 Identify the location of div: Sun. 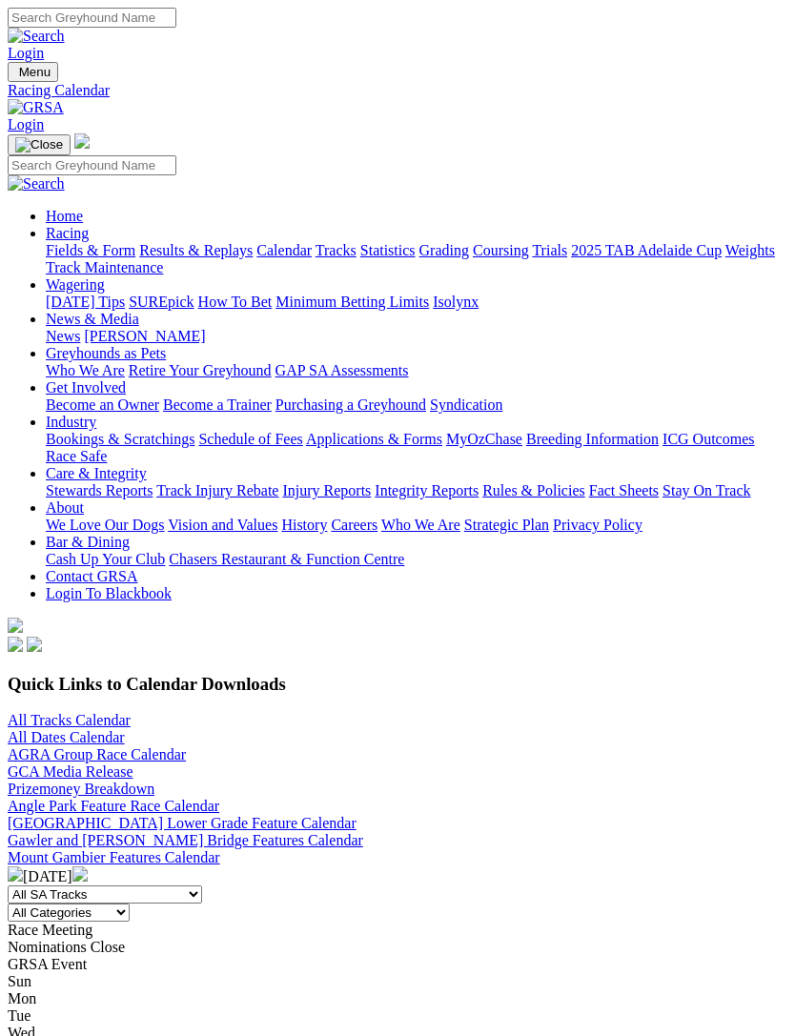
(397, 981).